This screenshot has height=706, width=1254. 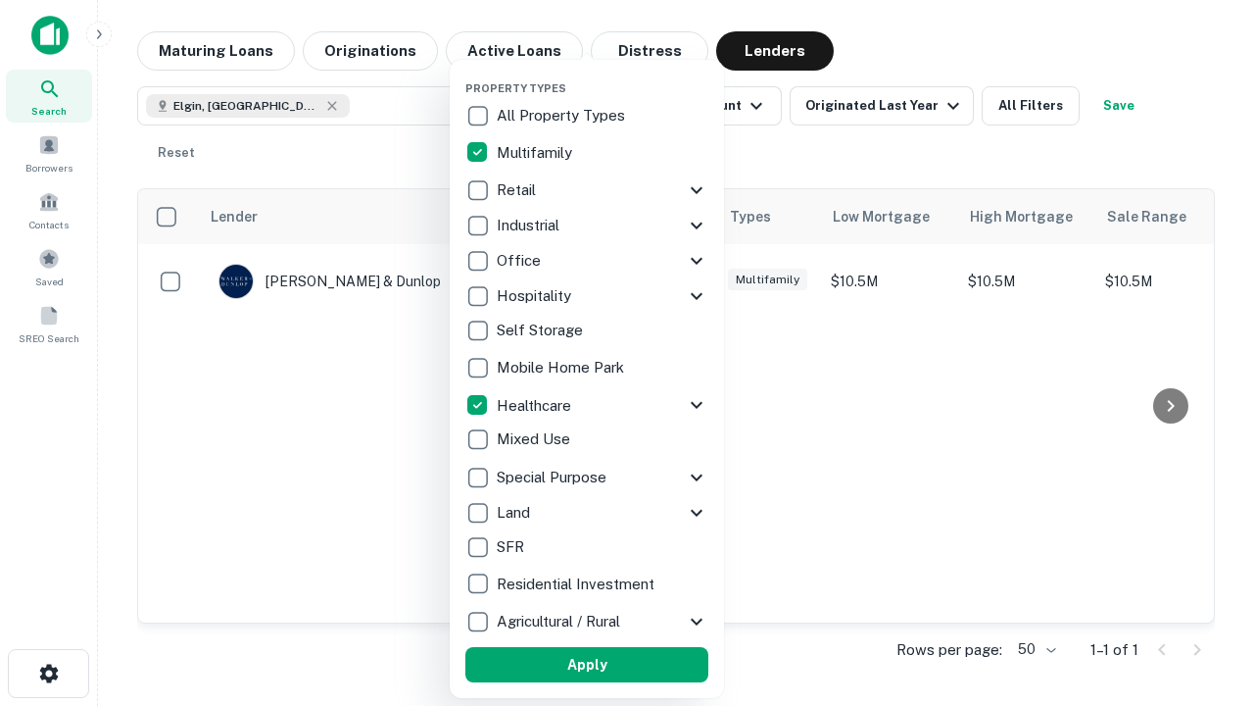 What do you see at coordinates (587, 225) in the screenshot?
I see `div: Industrial` at bounding box center [587, 225].